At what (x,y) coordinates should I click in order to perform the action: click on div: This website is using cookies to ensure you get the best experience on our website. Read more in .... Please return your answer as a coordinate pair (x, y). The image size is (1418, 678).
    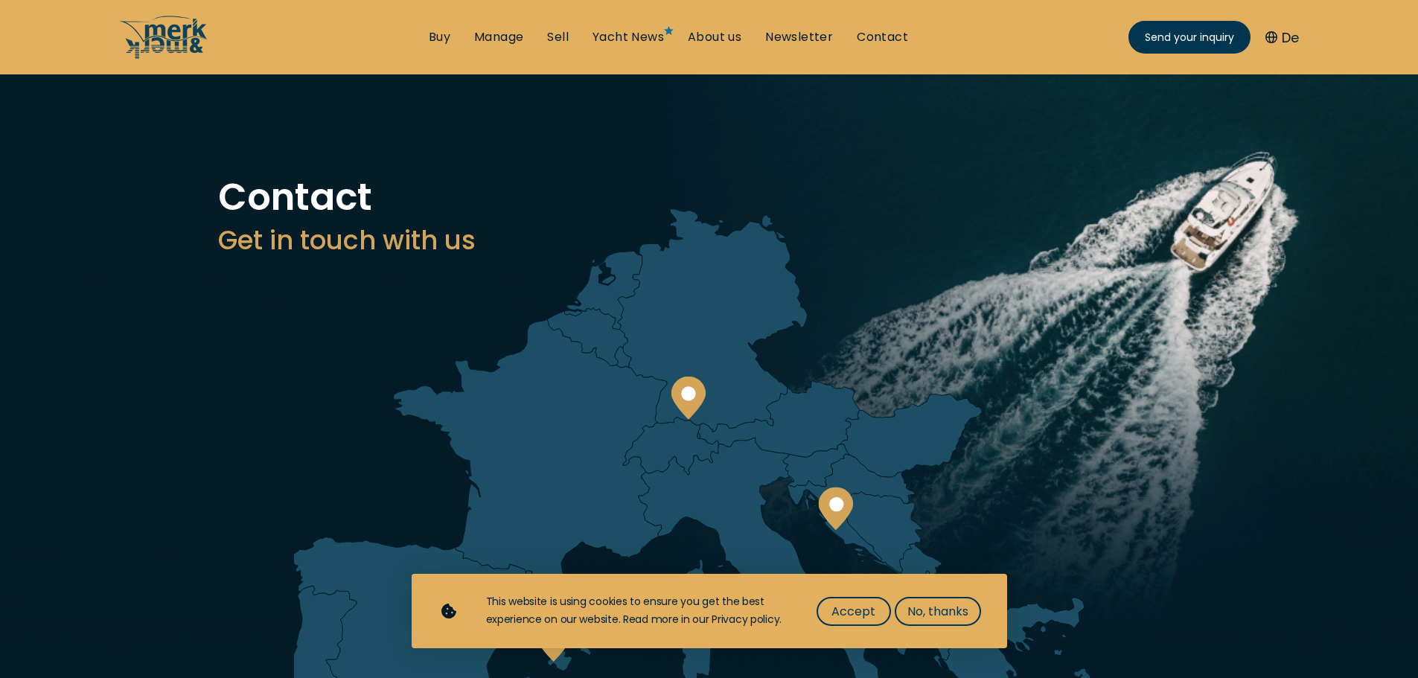
    Looking at the image, I should click on (636, 611).